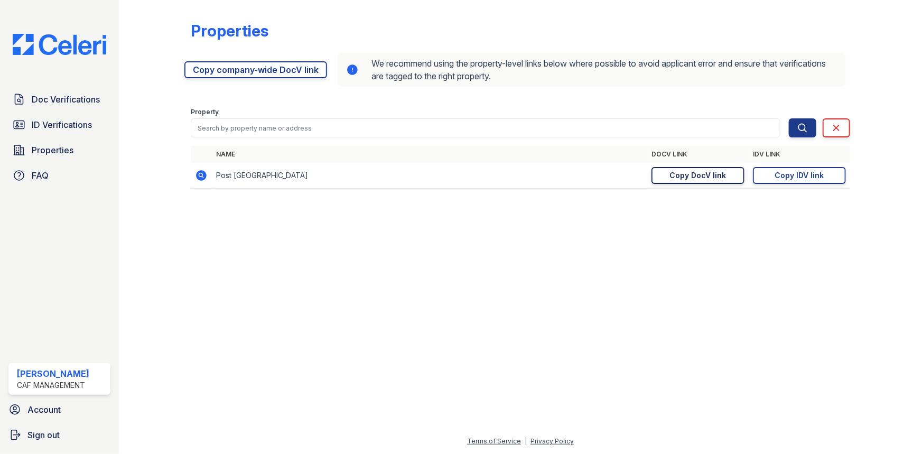 The height and width of the screenshot is (454, 922). I want to click on div: CAF Management, so click(53, 385).